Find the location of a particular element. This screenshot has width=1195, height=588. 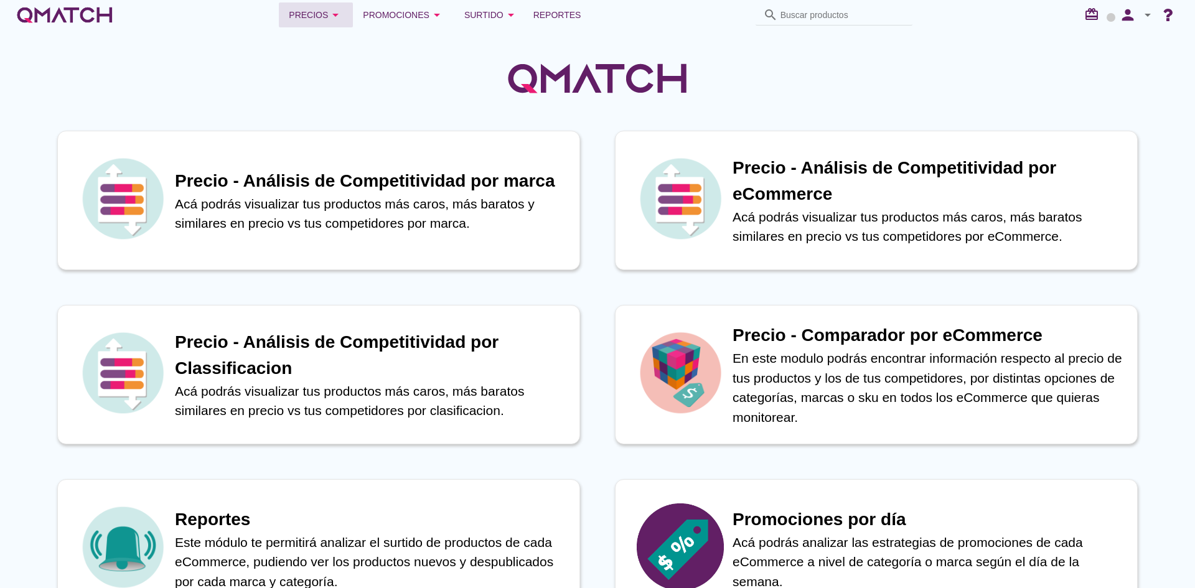

a: iconPrecio - Comparador por eCommerceEn este modulo podrás encontrar información respecto al prec... is located at coordinates (876, 375).